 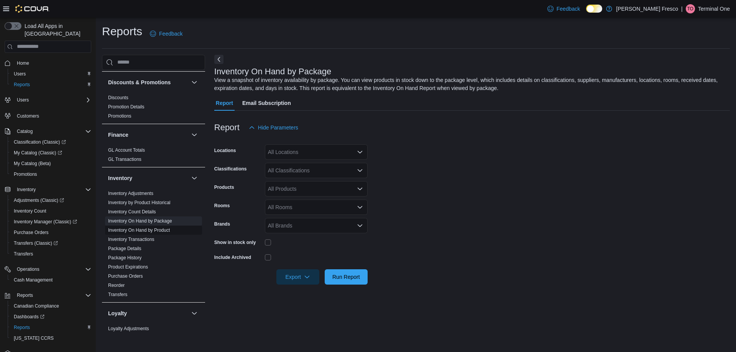 What do you see at coordinates (233, 257) in the screenshot?
I see `label: Include Archived` at bounding box center [233, 257].